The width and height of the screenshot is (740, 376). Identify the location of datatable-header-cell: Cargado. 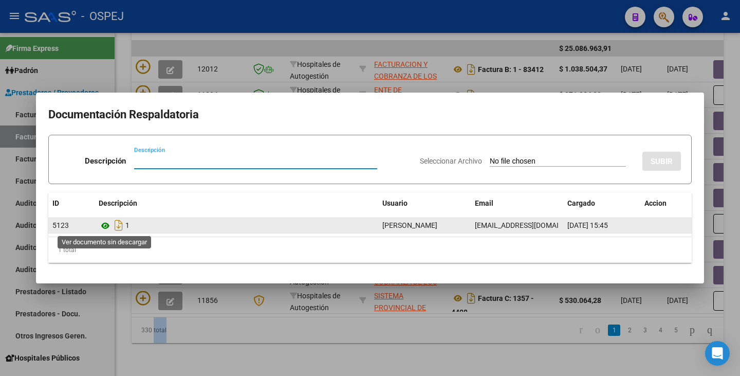
(602, 203).